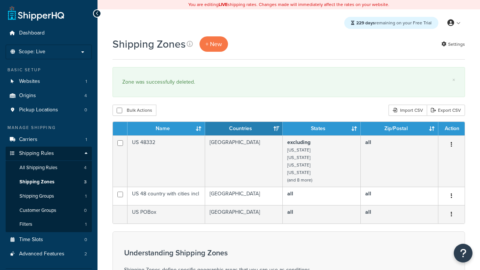 The width and height of the screenshot is (480, 270). What do you see at coordinates (49, 240) in the screenshot?
I see `li: Time Slots` at bounding box center [49, 240].